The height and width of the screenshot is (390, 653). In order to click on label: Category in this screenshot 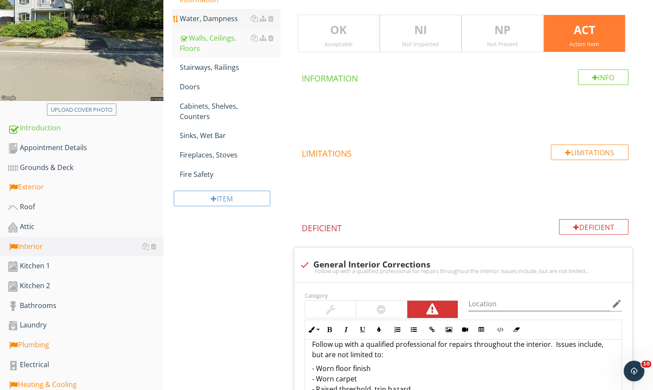, I will do `click(316, 295)`.